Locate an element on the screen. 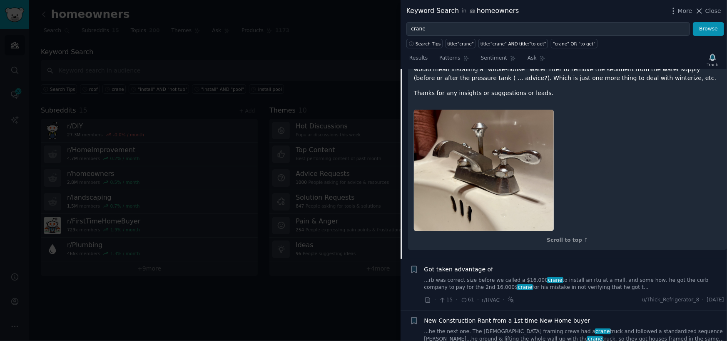 The image size is (727, 341). span: Results is located at coordinates (418, 58).